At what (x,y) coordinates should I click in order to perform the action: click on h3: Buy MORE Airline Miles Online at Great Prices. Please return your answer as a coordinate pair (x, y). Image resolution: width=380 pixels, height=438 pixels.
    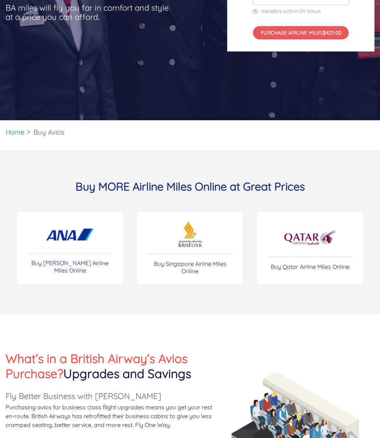
    Looking at the image, I should click on (190, 187).